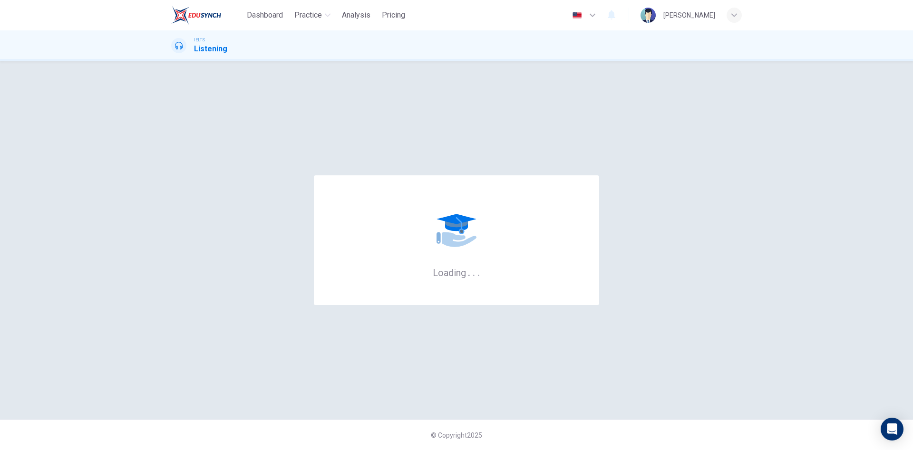 This screenshot has height=450, width=913. I want to click on span: © Copyright 2025, so click(456, 436).